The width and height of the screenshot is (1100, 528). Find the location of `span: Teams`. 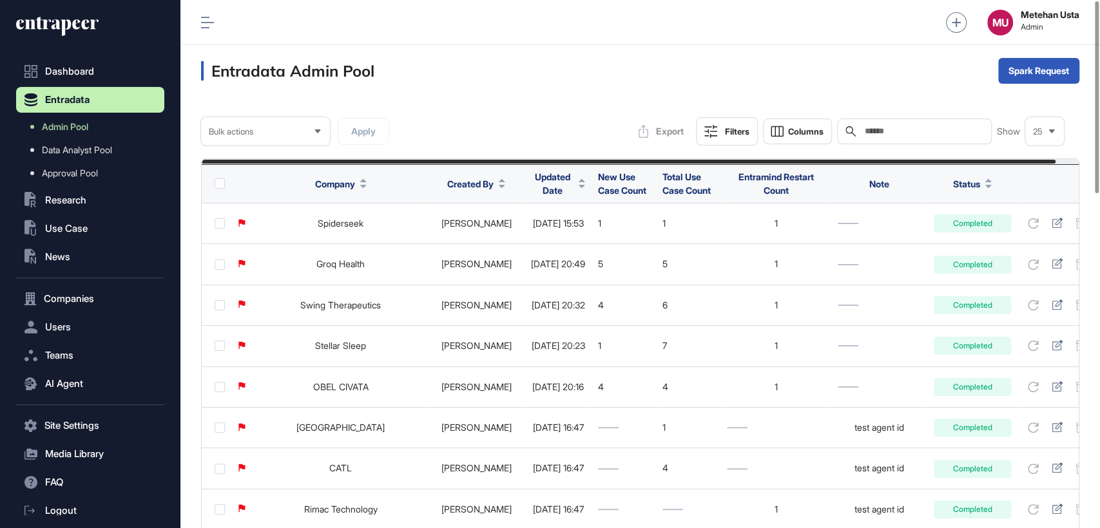

span: Teams is located at coordinates (59, 356).